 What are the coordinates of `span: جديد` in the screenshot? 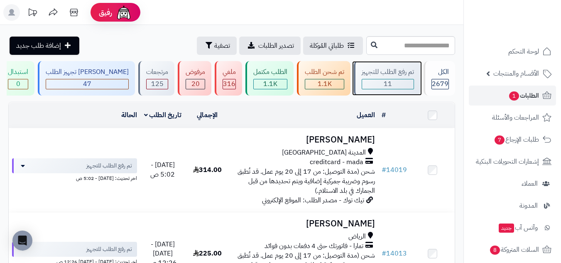 It's located at (506, 228).